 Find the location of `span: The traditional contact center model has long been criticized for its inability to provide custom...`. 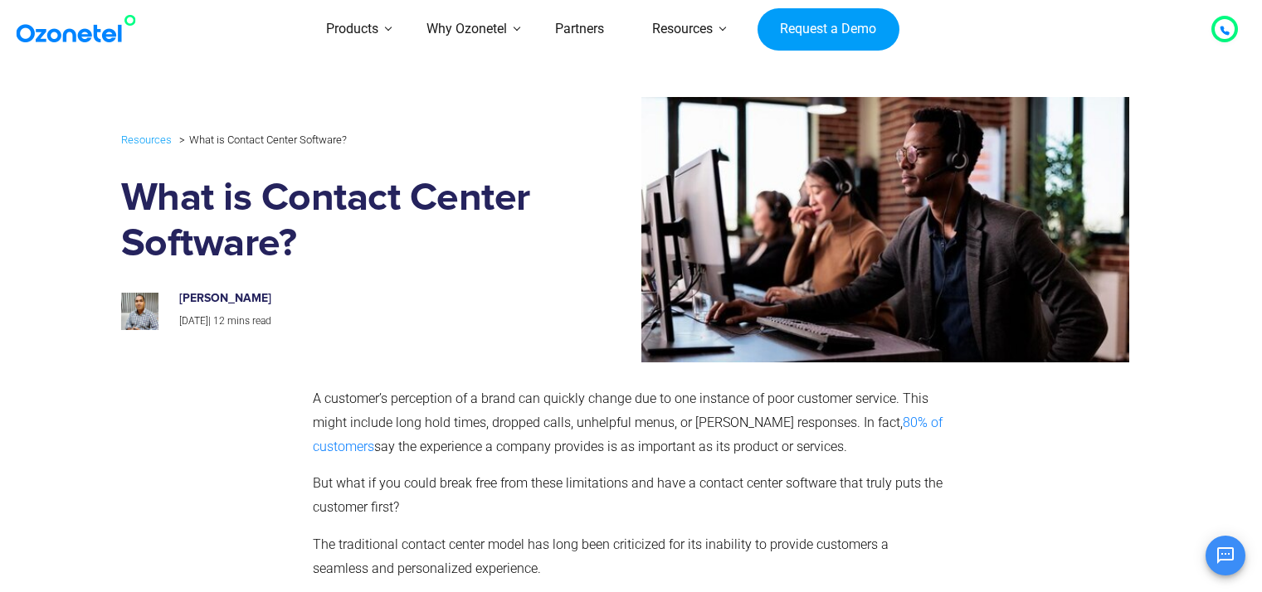

span: The traditional contact center model has long been criticized for its inability to provide custom... is located at coordinates (601, 557).